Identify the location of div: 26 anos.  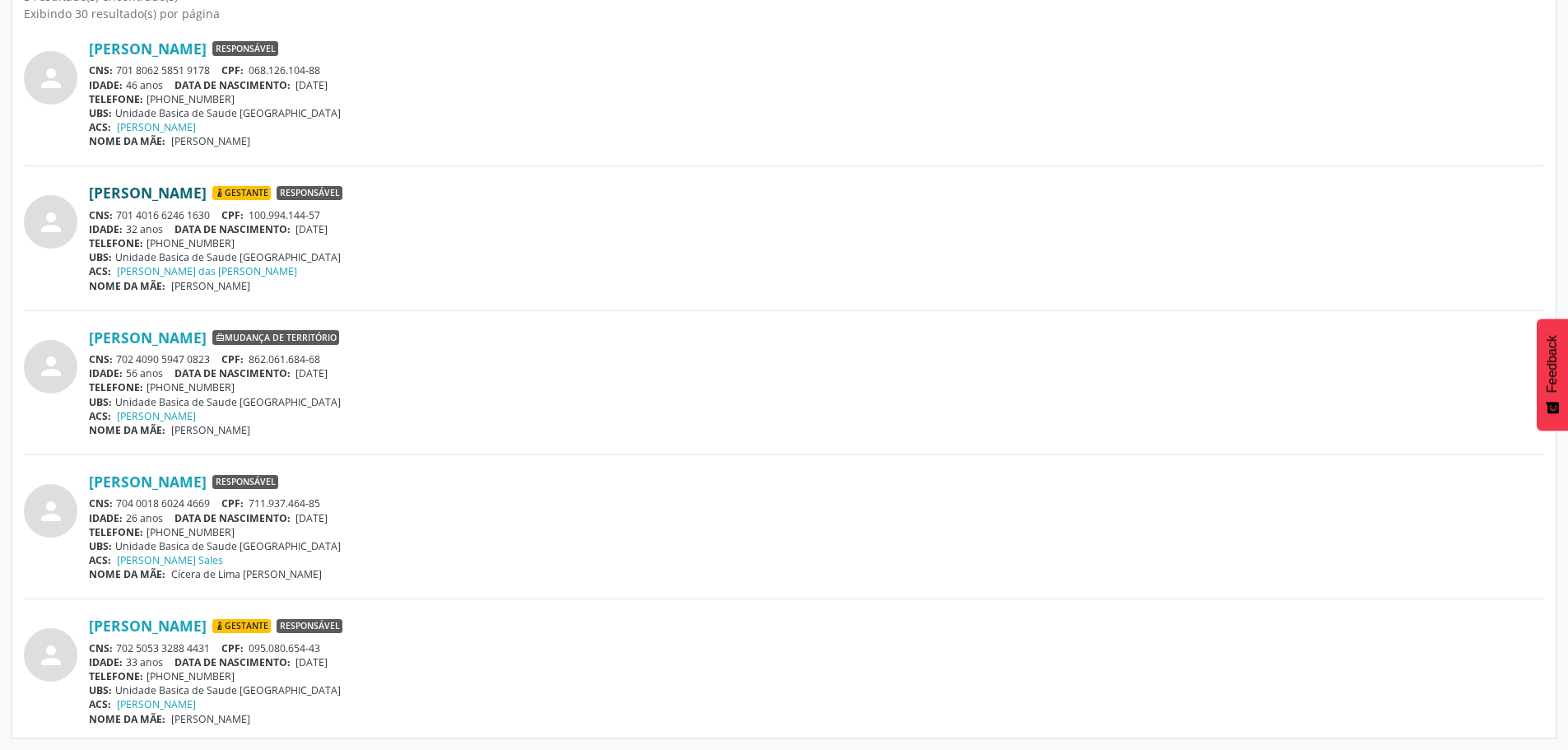
(816, 518).